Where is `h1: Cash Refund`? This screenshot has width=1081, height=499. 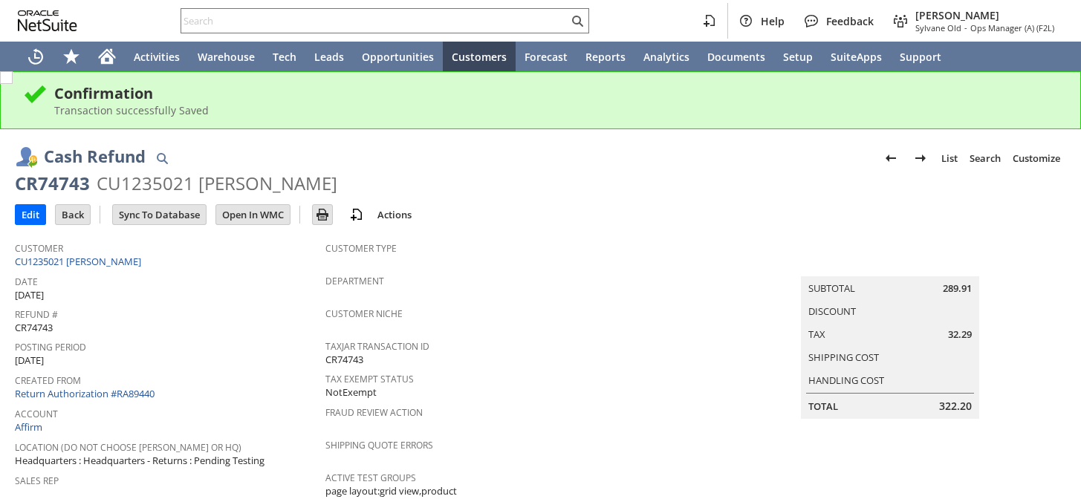
h1: Cash Refund is located at coordinates (94, 156).